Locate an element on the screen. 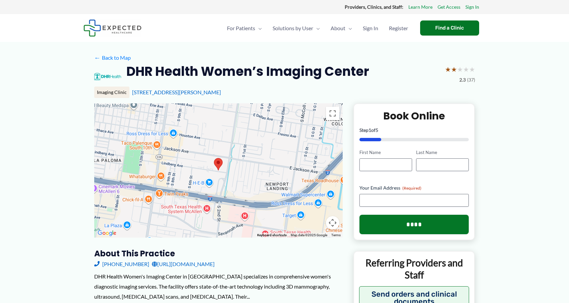  img: Expected Healthcare Logo - side, dark font, small is located at coordinates (112, 28).